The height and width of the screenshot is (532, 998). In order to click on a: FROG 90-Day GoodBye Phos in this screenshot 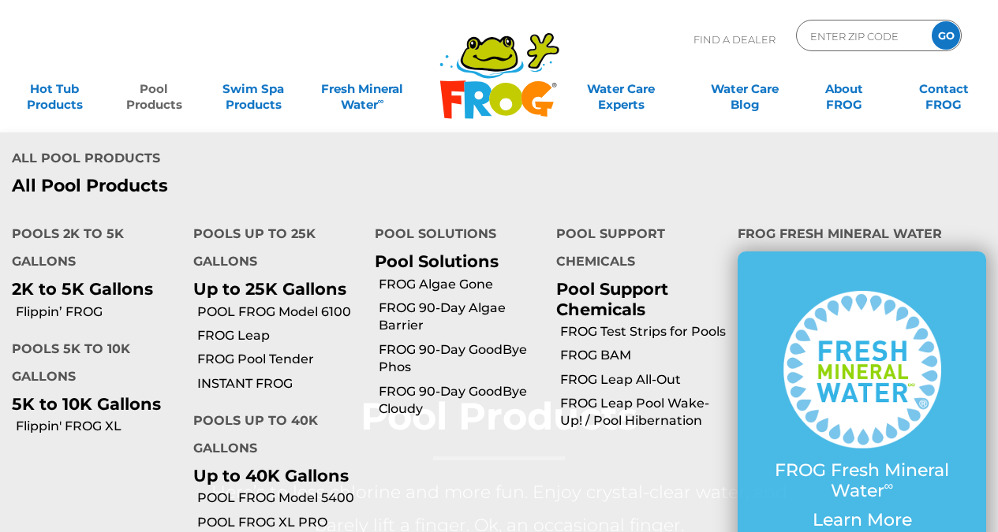, I will do `click(461, 359)`.